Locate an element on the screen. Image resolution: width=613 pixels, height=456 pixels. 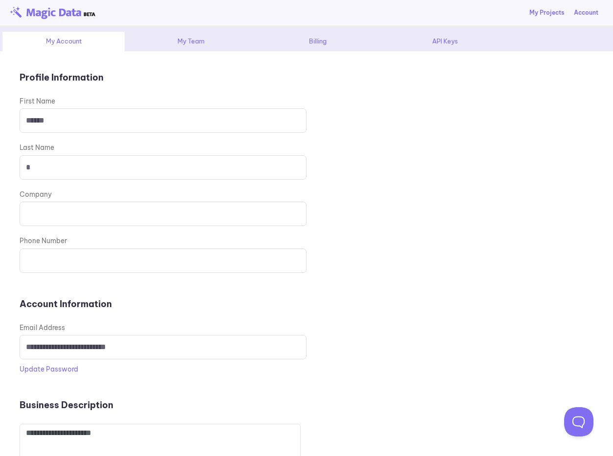
img: beta-logo.png is located at coordinates (52, 13).